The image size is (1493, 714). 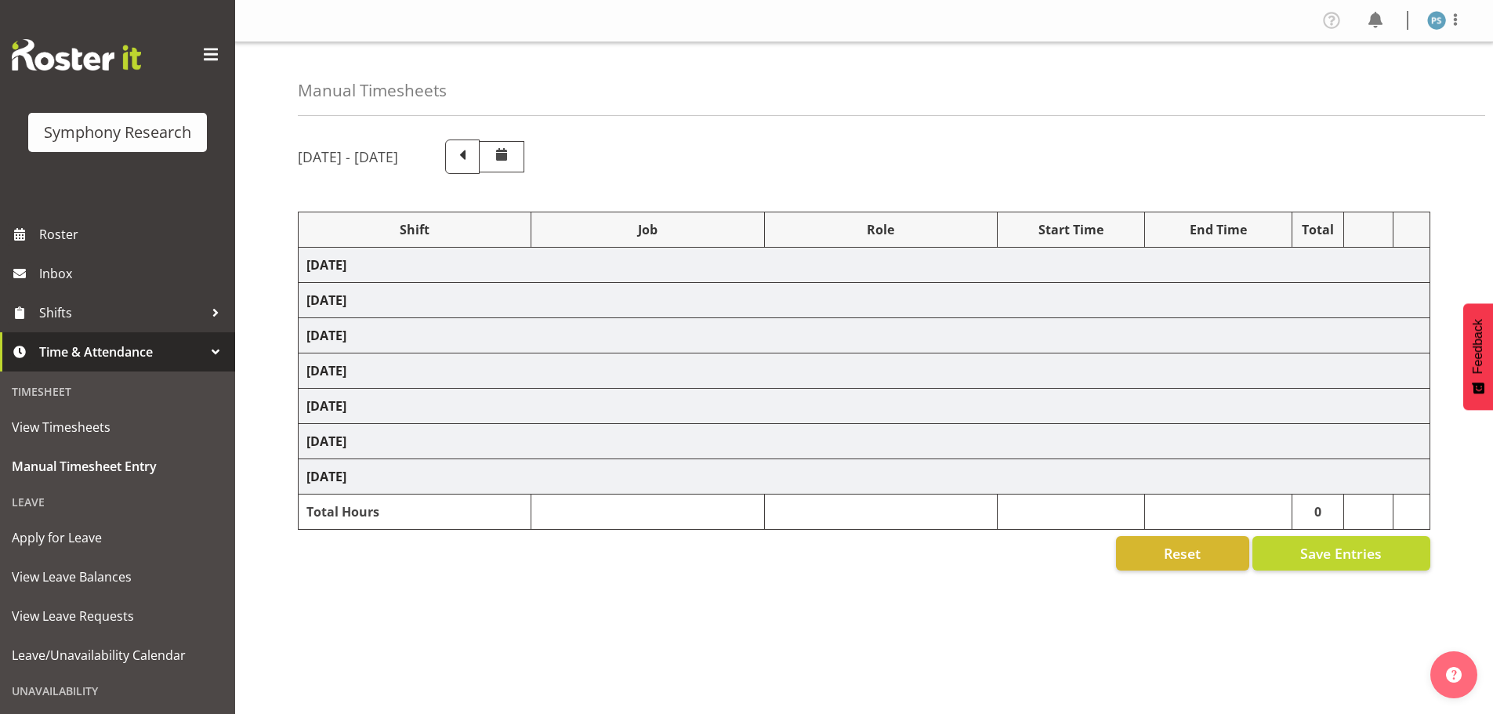 I want to click on a: Manual Timesheet Entry, so click(x=118, y=466).